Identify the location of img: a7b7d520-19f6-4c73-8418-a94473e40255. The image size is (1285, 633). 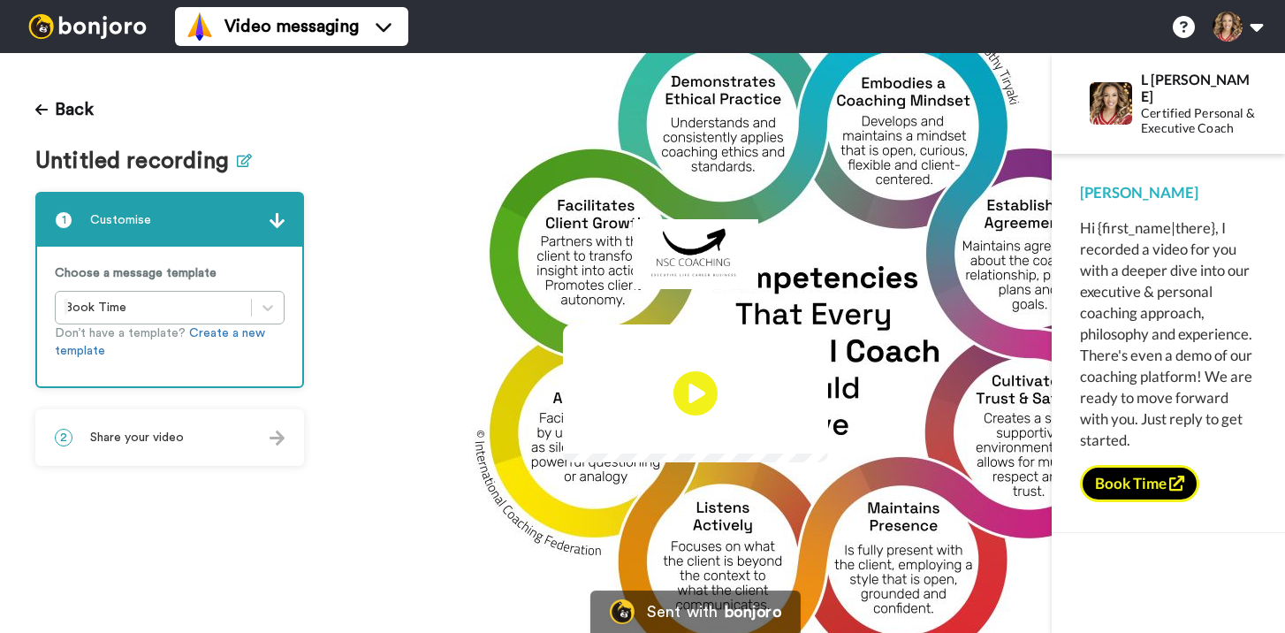
(696, 255).